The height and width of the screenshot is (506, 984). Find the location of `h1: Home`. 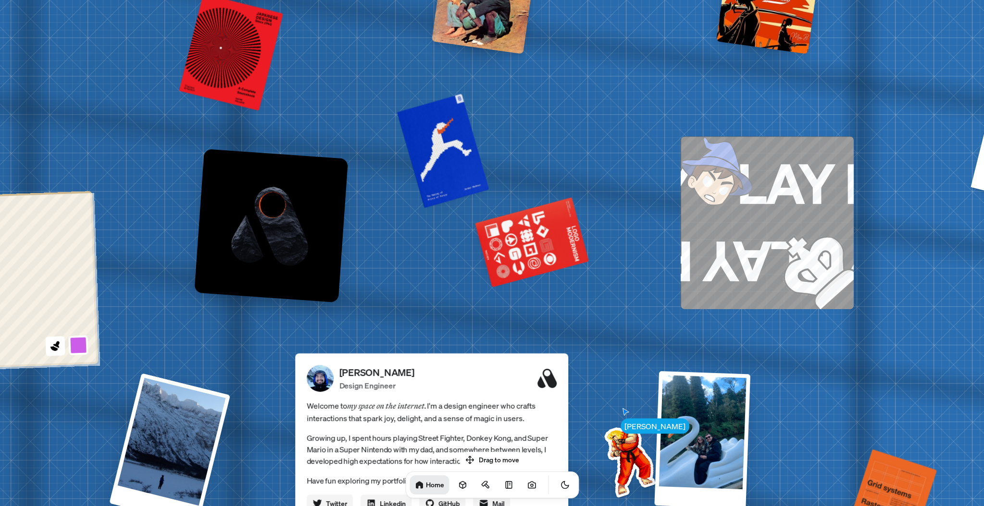

h1: Home is located at coordinates (435, 485).